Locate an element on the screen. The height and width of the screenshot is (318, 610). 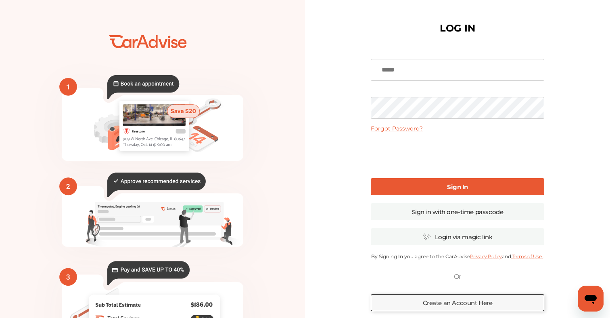
a: Terms of Use is located at coordinates (527, 256).